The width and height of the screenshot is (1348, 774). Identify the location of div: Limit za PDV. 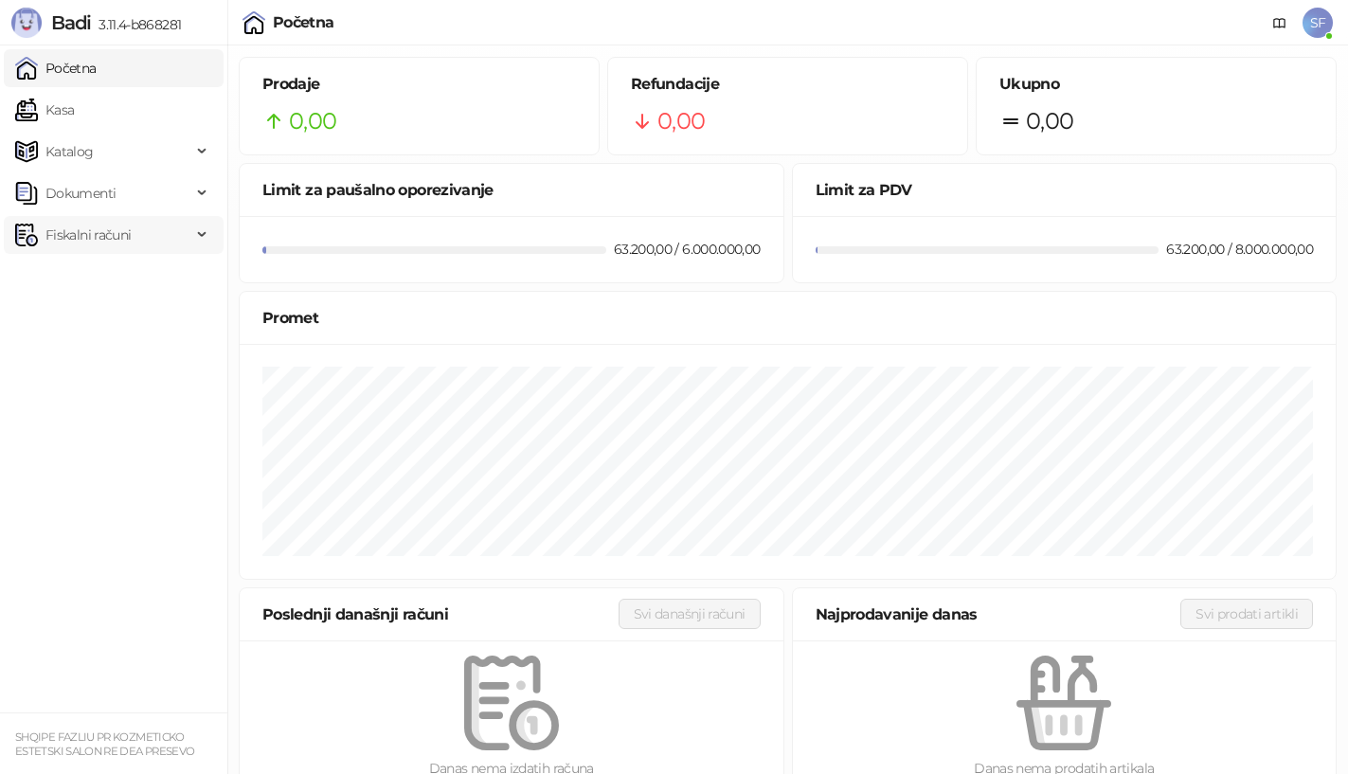
(1065, 189).